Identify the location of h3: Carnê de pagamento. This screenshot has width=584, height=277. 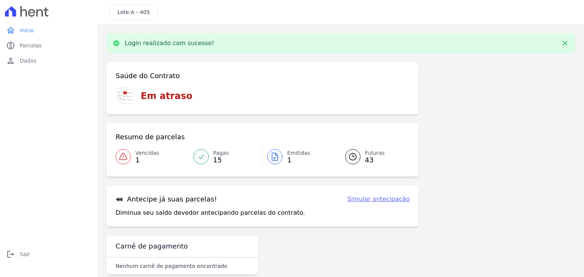
(152, 247).